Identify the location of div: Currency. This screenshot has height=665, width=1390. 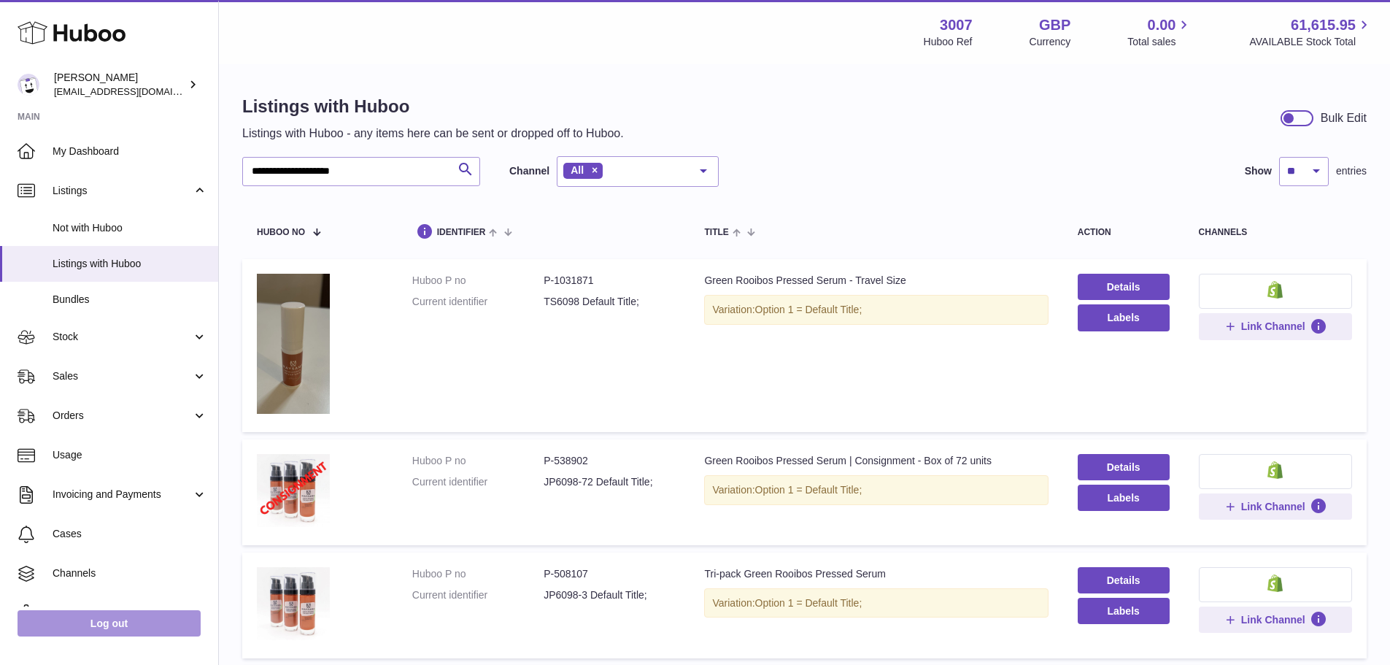
(1050, 42).